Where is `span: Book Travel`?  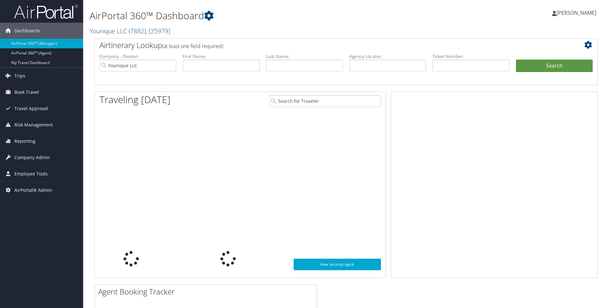 span: Book Travel is located at coordinates (27, 92).